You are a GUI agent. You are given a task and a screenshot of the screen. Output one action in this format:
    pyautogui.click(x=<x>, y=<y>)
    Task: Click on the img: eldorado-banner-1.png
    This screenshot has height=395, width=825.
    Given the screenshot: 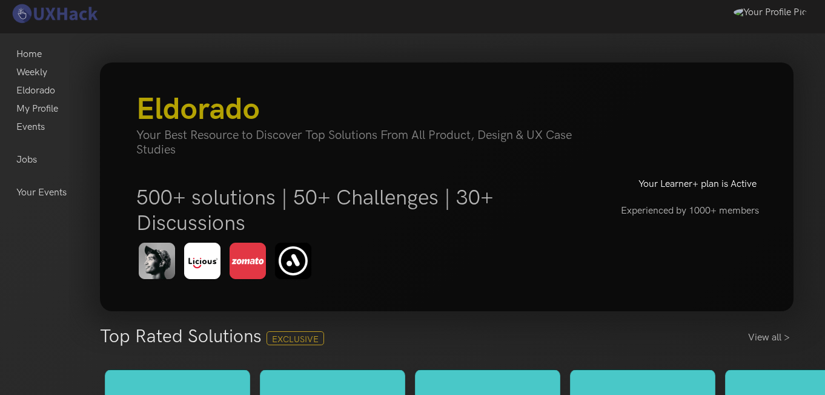 What is the action you would take?
    pyautogui.click(x=227, y=261)
    